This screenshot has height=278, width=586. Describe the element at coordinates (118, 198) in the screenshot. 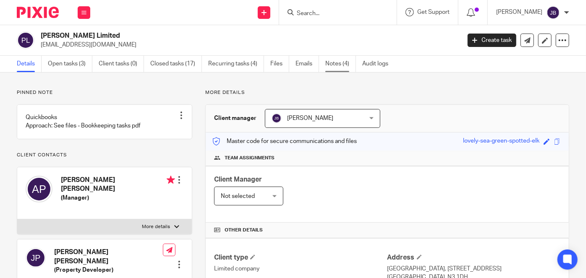

I see `h5: (Manager)` at that location.